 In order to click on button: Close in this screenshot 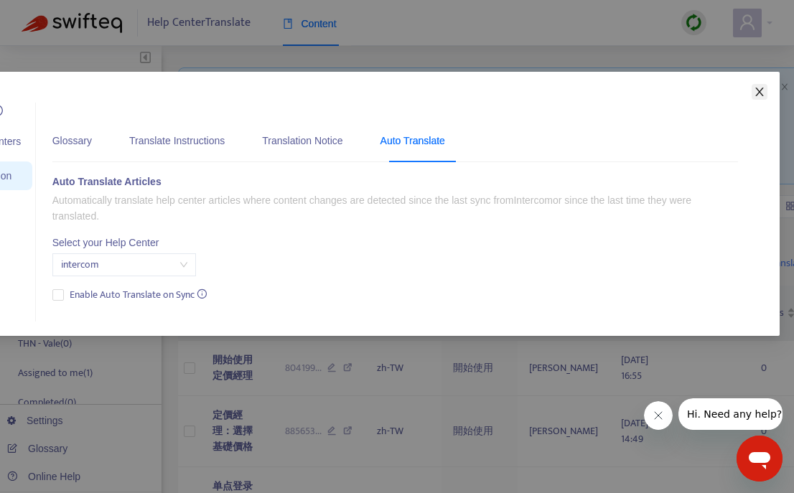, I will do `click(759, 92)`.